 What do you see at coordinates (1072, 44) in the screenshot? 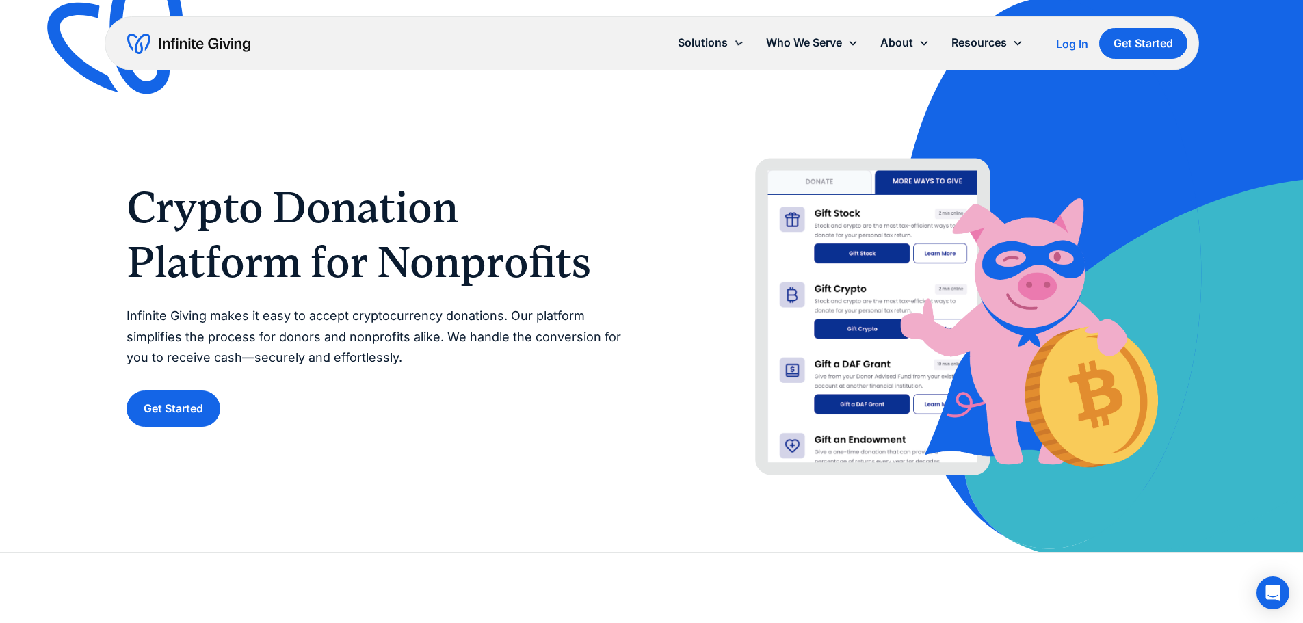
I see `a: Log In` at bounding box center [1072, 44].